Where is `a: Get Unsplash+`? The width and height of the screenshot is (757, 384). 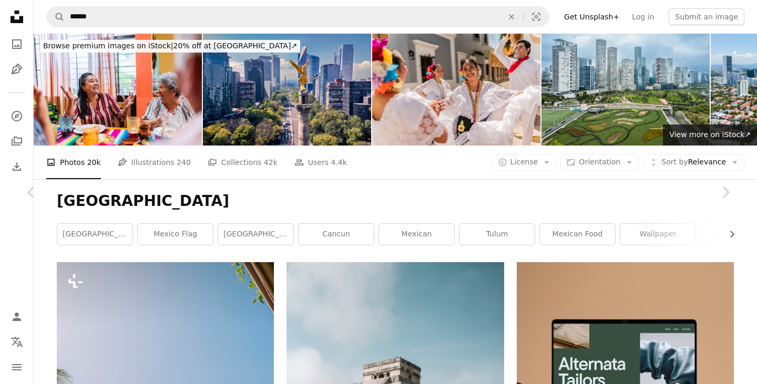
a: Get Unsplash+ is located at coordinates (591, 17).